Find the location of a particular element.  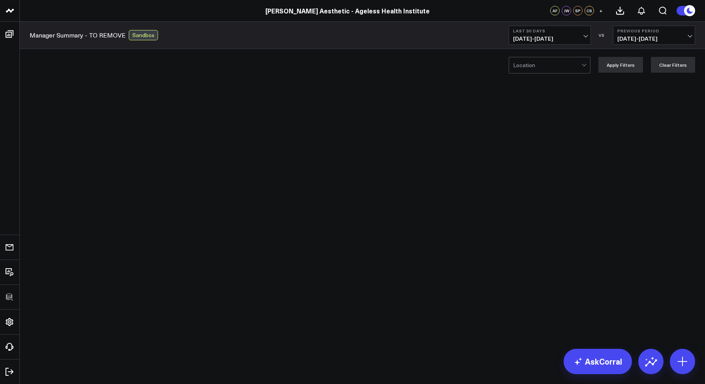

div: JW is located at coordinates (566, 11).